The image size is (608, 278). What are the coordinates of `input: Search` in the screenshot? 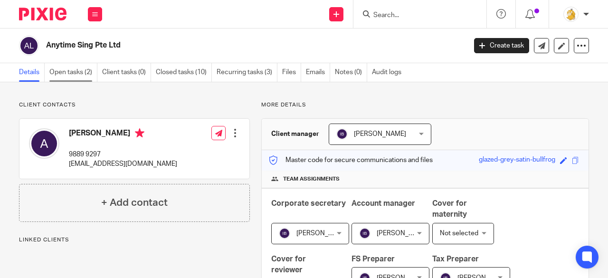 It's located at (415, 16).